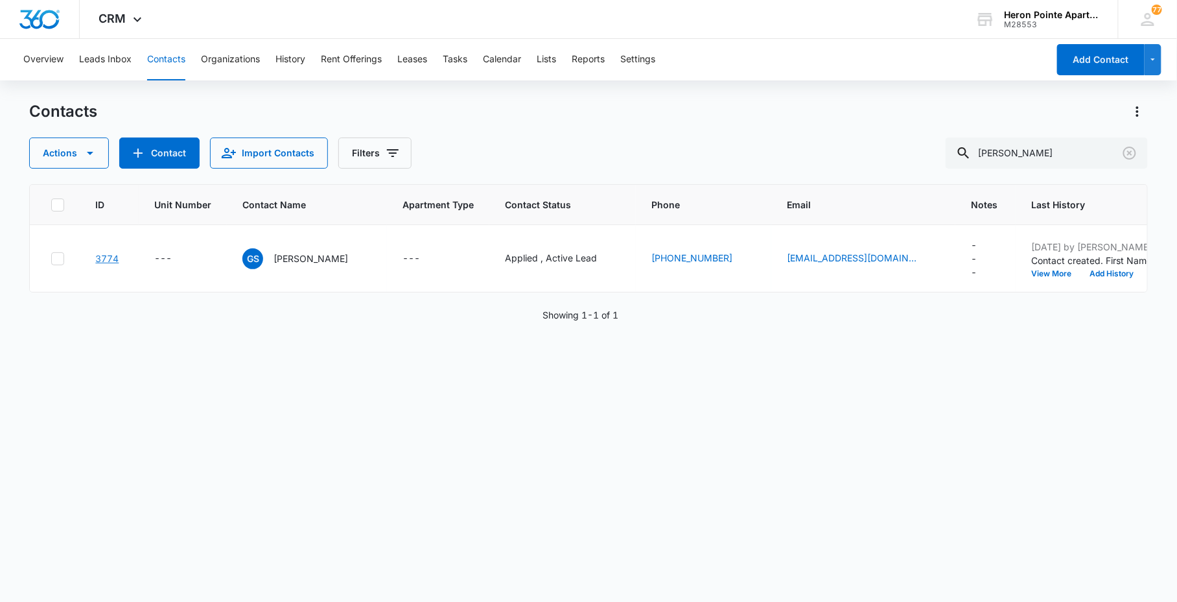 This screenshot has height=602, width=1177. I want to click on button: History, so click(290, 60).